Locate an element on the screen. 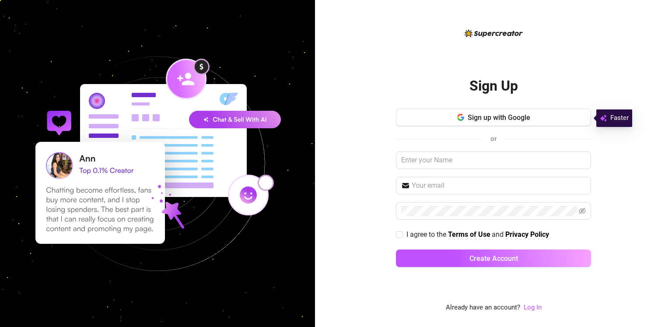 The image size is (672, 327). span: I agree to the is located at coordinates (427, 234).